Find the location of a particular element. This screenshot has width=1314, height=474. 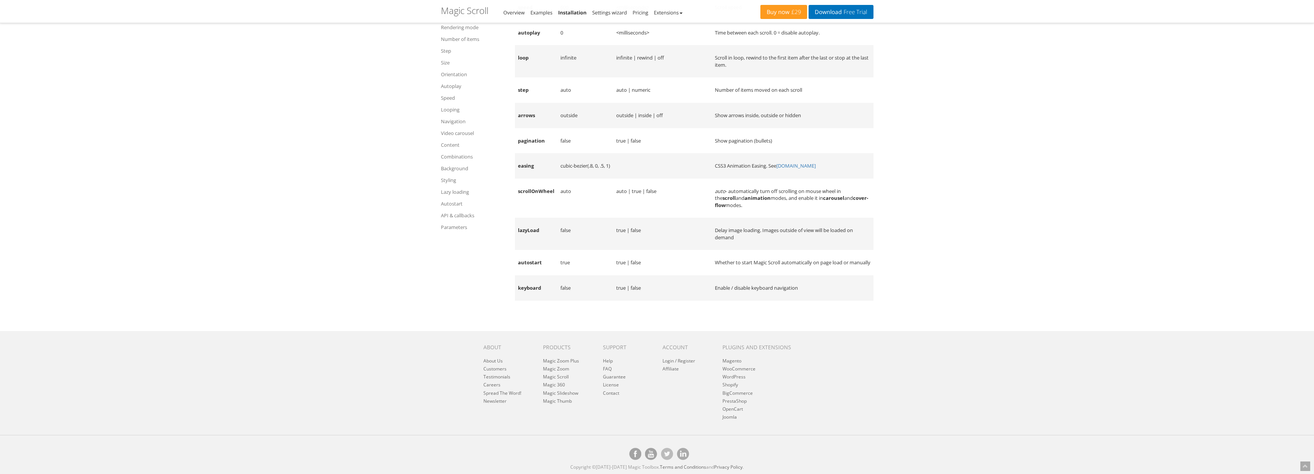

a: Size is located at coordinates (462, 63).